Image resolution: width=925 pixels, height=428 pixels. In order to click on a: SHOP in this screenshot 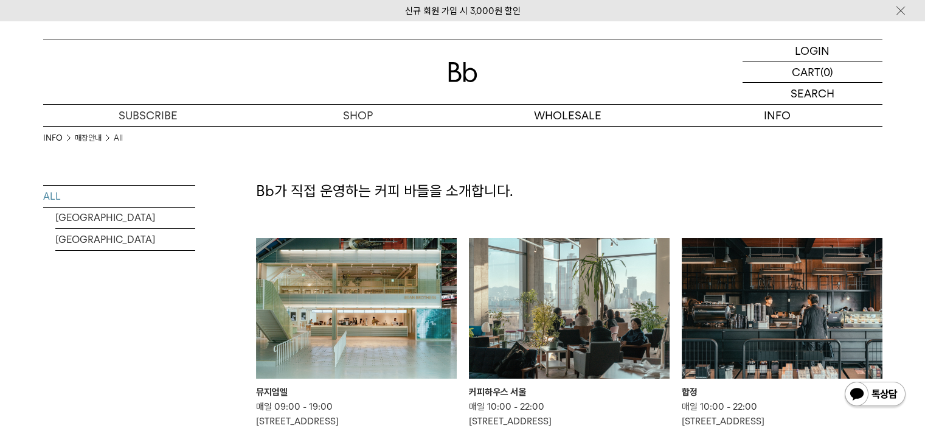, I will do `click(358, 115)`.